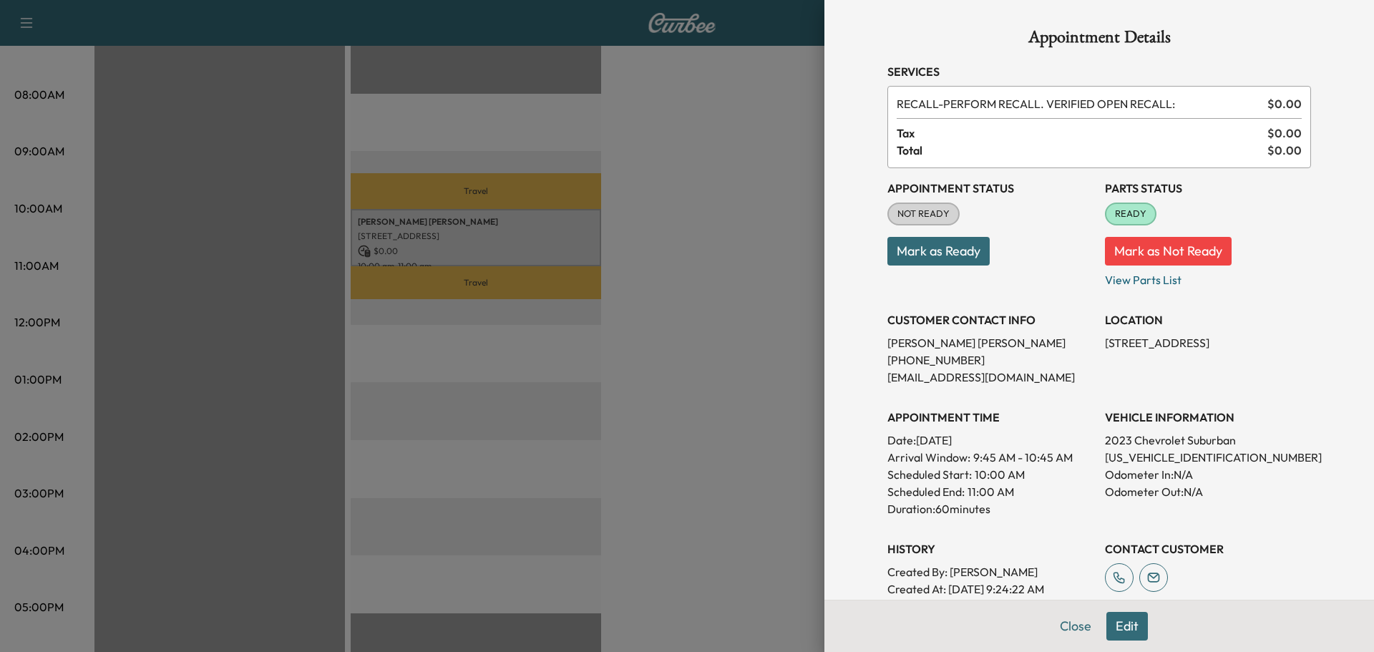  Describe the element at coordinates (991, 509) in the screenshot. I see `p: Duration: 60 minutes` at that location.